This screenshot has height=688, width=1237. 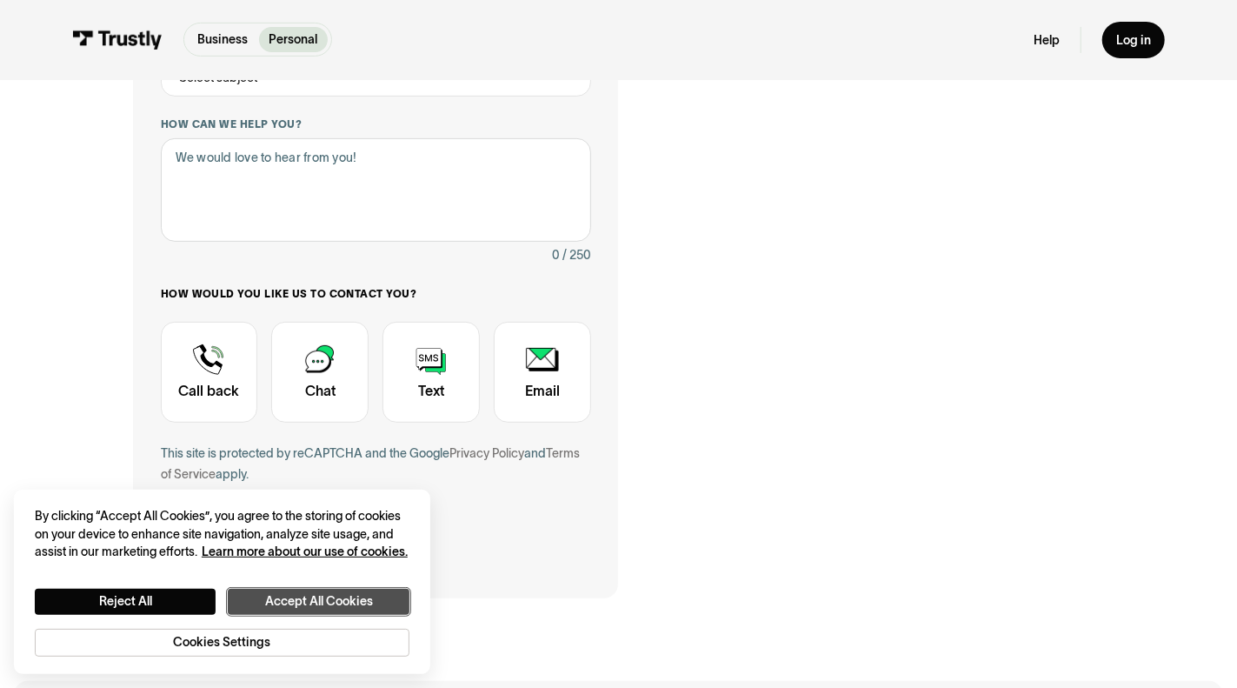 I want to click on div: Privacy, so click(x=222, y=582).